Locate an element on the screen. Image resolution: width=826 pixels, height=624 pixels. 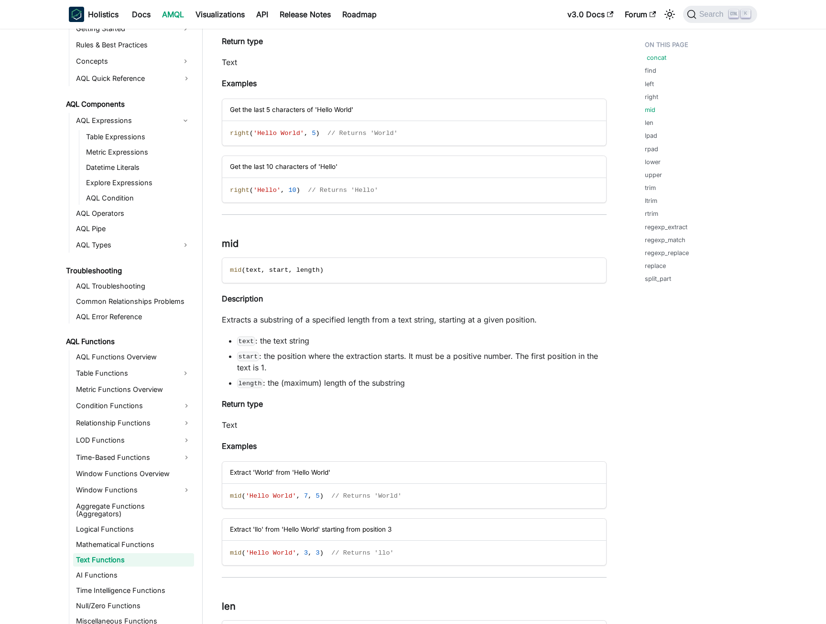
h3: len is located at coordinates (414, 606).